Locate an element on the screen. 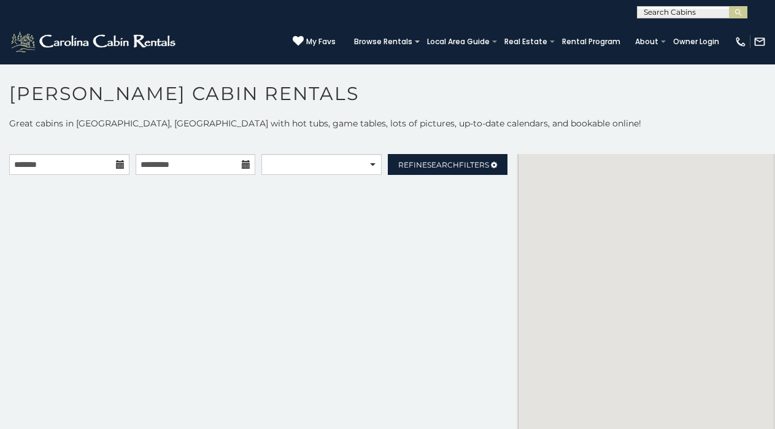 Image resolution: width=775 pixels, height=429 pixels. a: Real Estate is located at coordinates (526, 42).